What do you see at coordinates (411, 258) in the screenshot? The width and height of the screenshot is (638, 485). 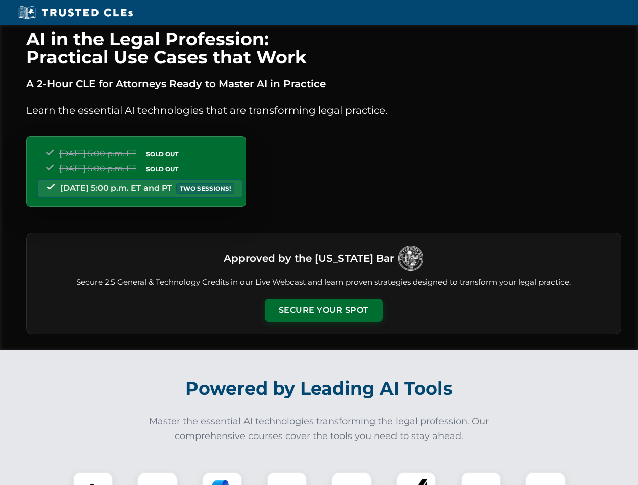 I see `img: Logo` at bounding box center [411, 258].